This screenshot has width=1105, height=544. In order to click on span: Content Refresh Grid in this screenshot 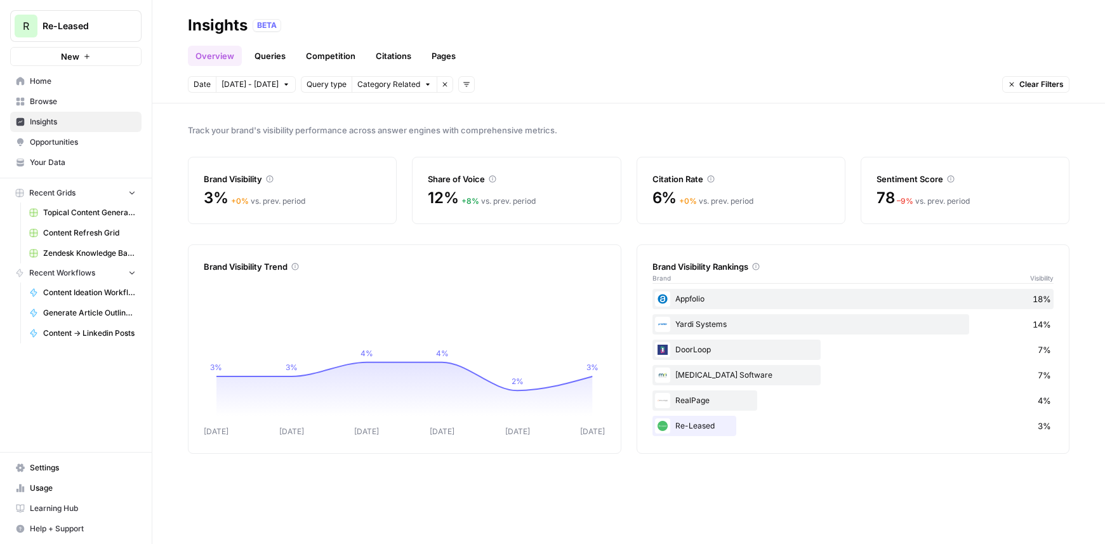, I will do `click(89, 233)`.